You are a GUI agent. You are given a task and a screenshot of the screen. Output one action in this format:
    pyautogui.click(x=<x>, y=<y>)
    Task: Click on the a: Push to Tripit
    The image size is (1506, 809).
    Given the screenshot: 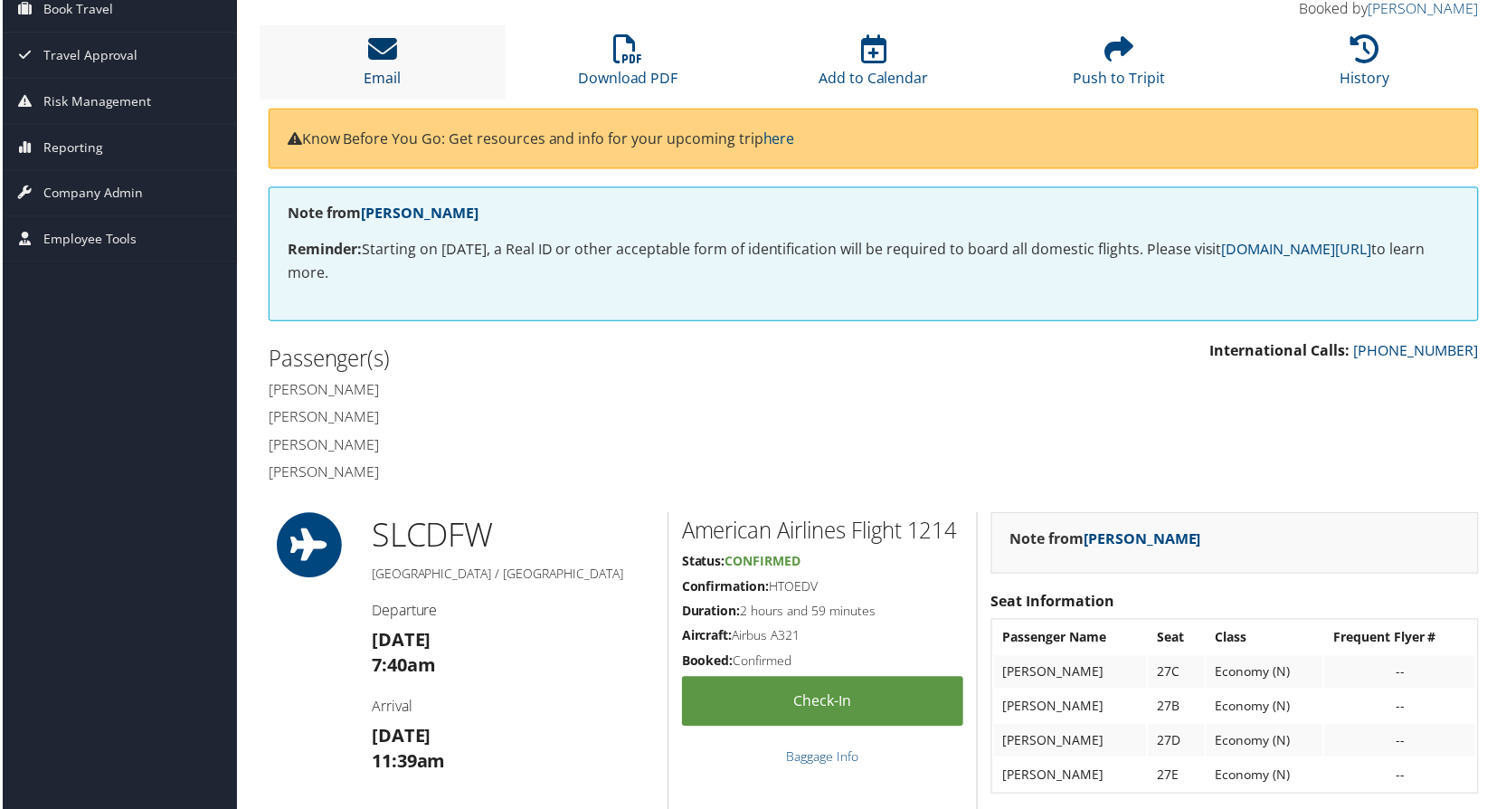 What is the action you would take?
    pyautogui.click(x=1121, y=66)
    